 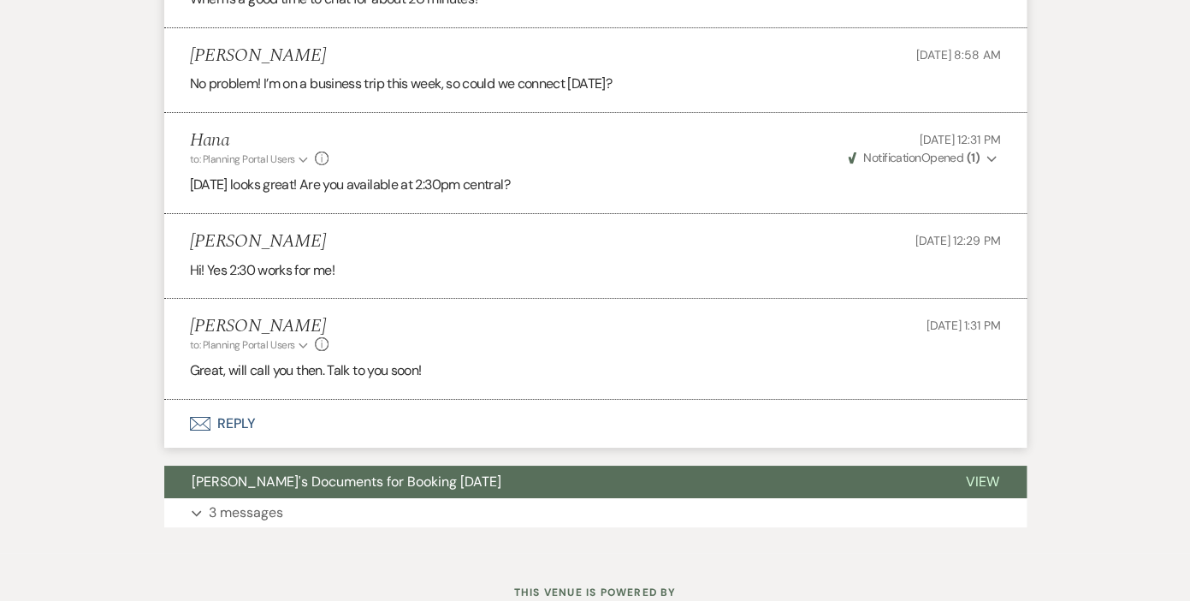 I want to click on button: NotificationOpened (1), so click(x=923, y=157).